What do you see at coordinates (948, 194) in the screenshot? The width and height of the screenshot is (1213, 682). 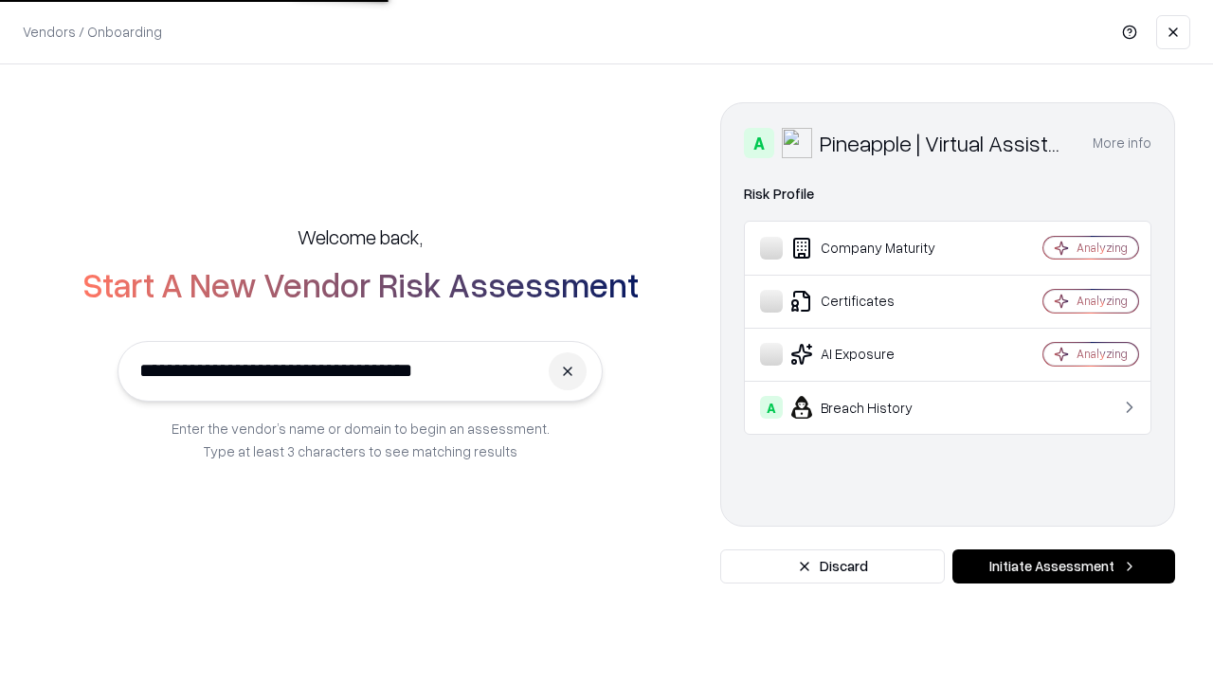 I see `div: Risk Profile` at bounding box center [948, 194].